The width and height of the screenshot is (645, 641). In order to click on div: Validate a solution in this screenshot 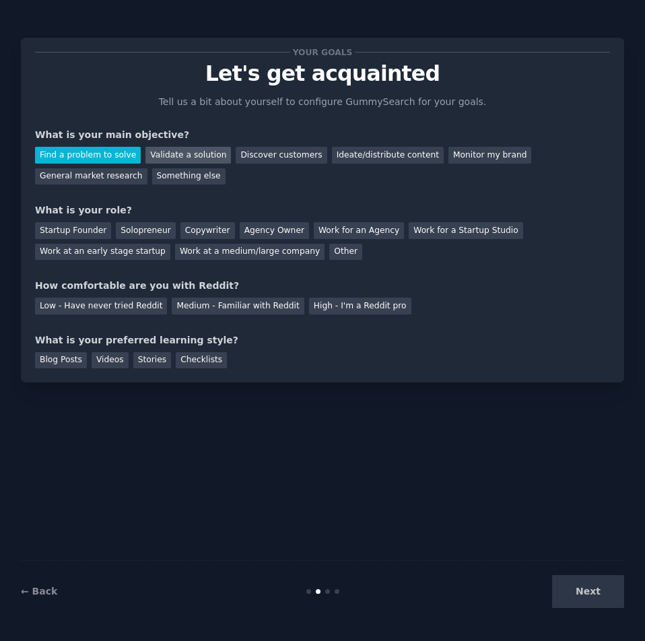, I will do `click(188, 155)`.